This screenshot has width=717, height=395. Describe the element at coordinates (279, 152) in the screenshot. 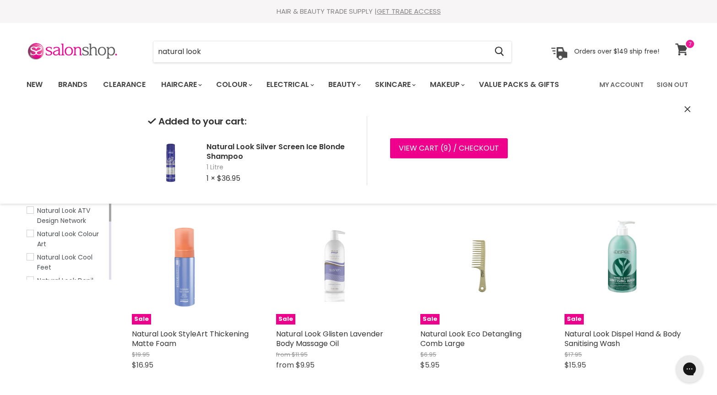

I see `h2: Natural Look Silver Screen Ice Blonde Shampoo` at that location.